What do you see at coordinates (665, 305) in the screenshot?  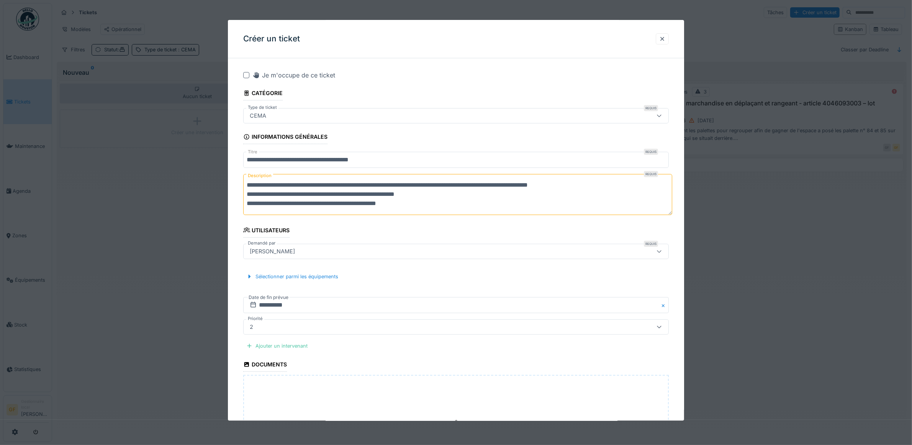 I see `button: Close` at bounding box center [665, 305].